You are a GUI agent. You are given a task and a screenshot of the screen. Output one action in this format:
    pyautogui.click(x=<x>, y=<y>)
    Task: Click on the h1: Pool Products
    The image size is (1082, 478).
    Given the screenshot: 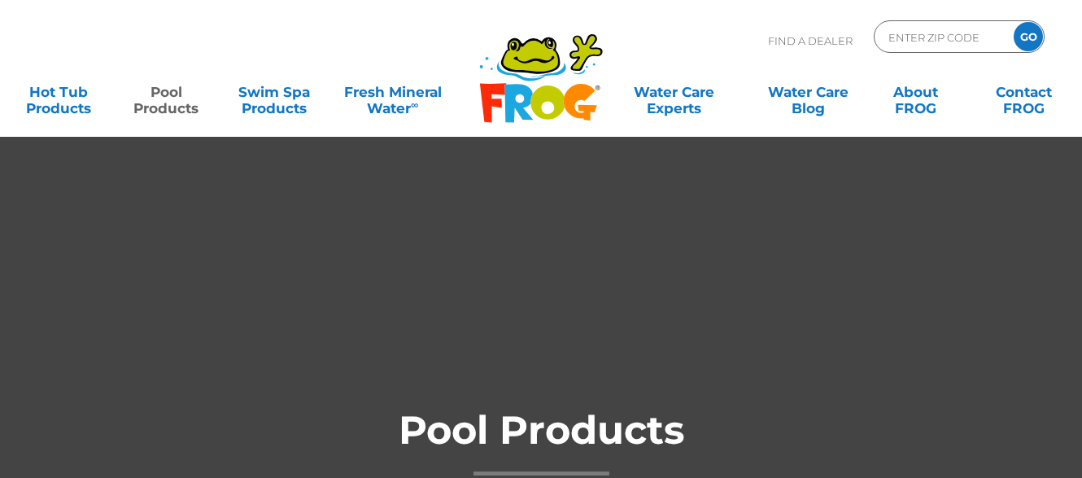 What is the action you would take?
    pyautogui.click(x=541, y=442)
    